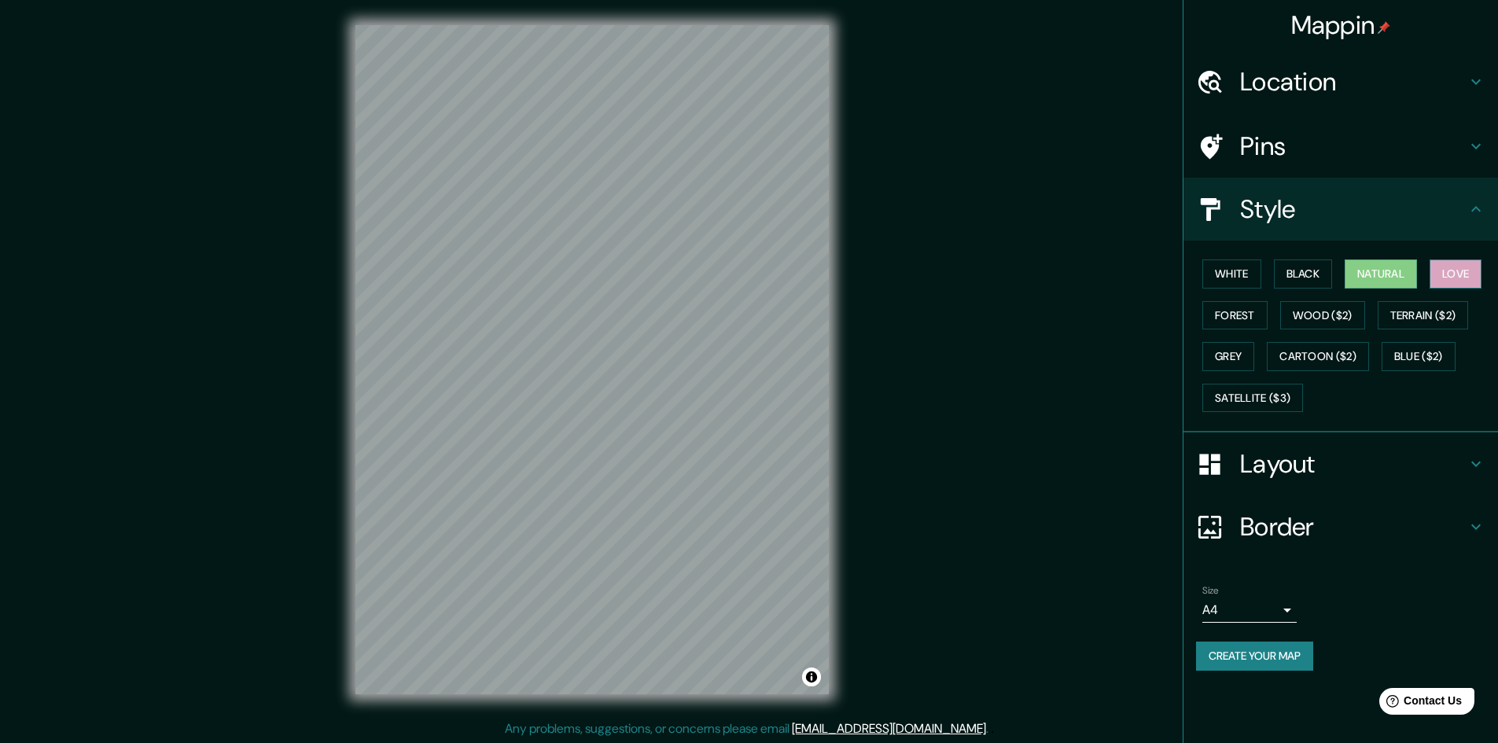  Describe the element at coordinates (1354, 527) in the screenshot. I see `h4: Border` at that location.